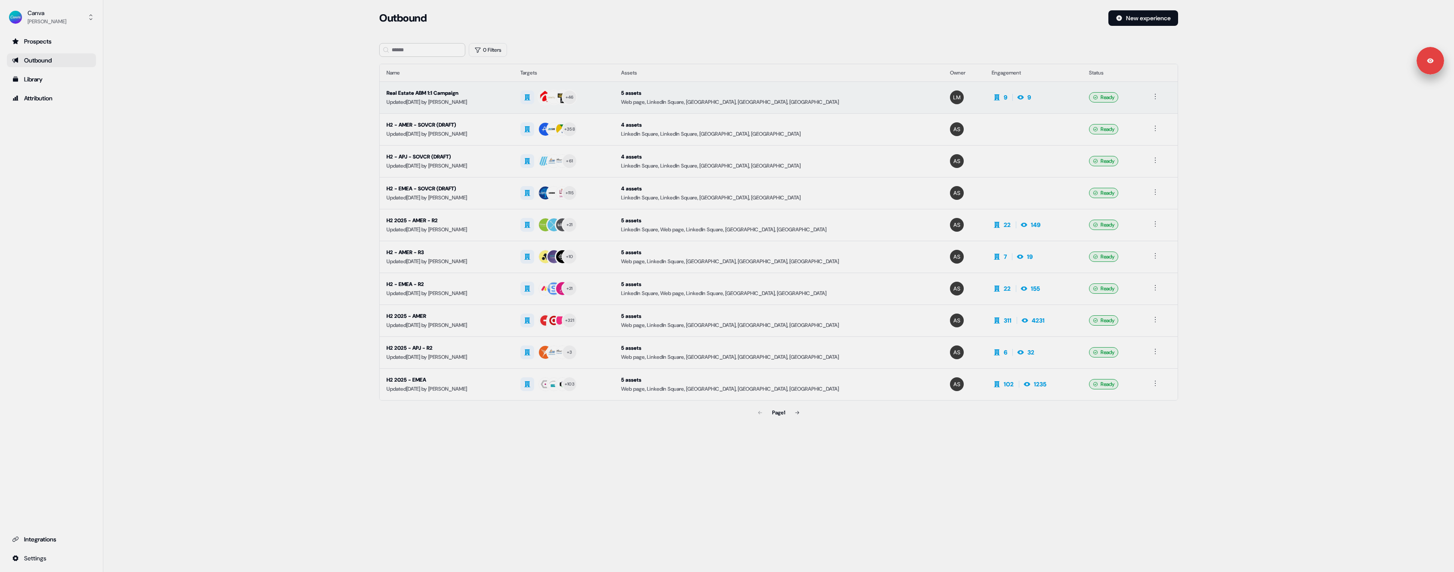 The image size is (1454, 572). I want to click on div: H2 2025 - APJ - R2, so click(446, 348).